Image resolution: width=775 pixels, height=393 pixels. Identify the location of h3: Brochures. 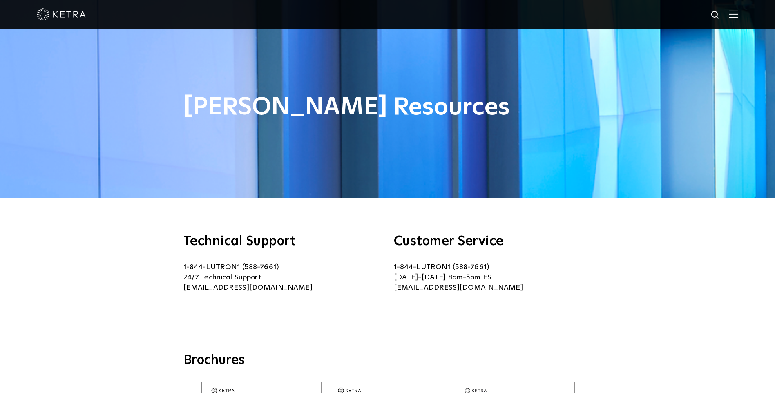
(388, 361).